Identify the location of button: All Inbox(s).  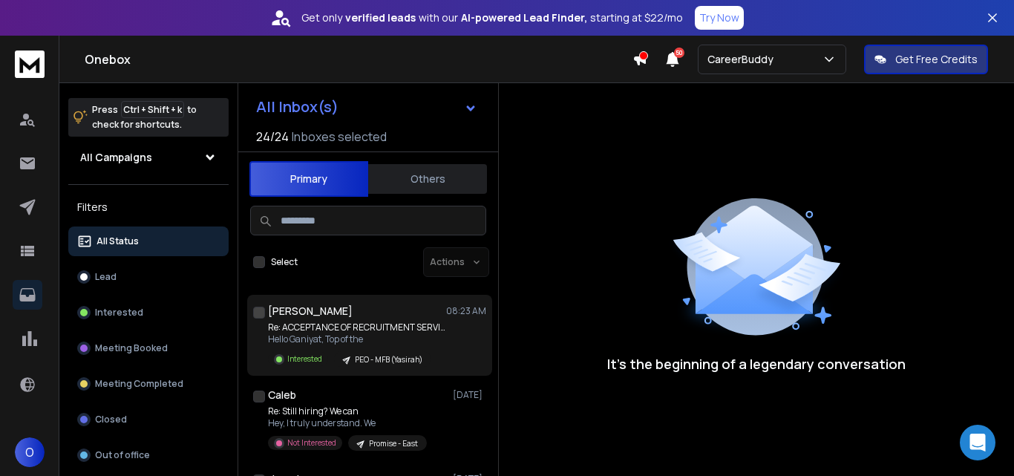
(367, 107).